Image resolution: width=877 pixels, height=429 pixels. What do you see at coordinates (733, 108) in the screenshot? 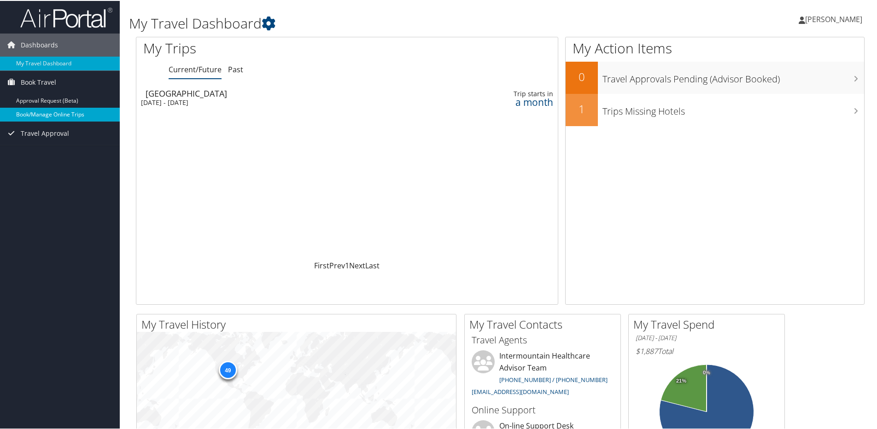
I see `h3: Trips Missing Hotels` at bounding box center [733, 108].